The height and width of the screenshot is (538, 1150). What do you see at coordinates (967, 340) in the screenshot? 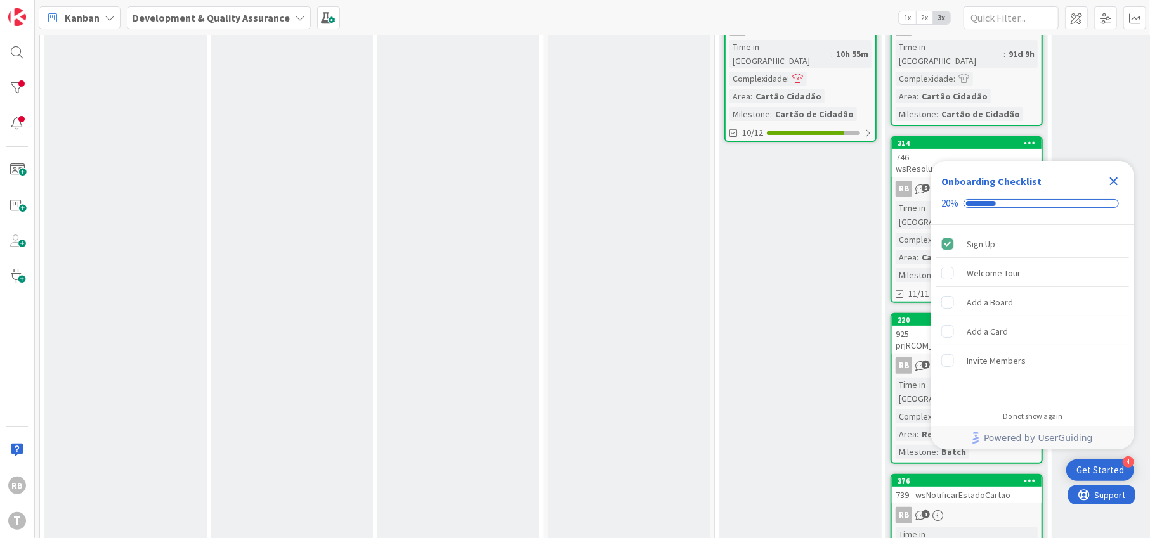
I see `div: 925 - prjRCOM_IESGeracaoCodigosAcesso` at bounding box center [967, 340].